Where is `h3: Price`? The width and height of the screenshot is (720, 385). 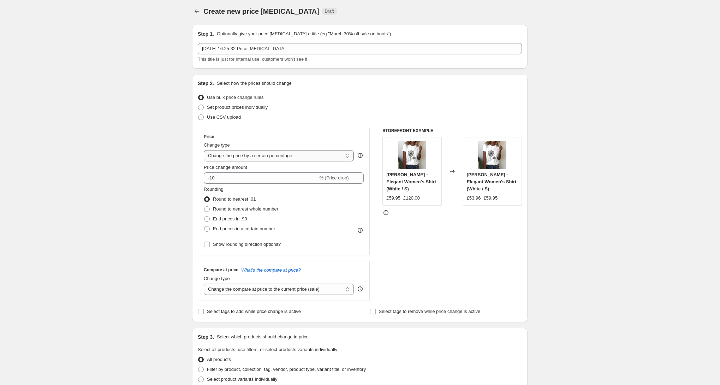 h3: Price is located at coordinates (209, 137).